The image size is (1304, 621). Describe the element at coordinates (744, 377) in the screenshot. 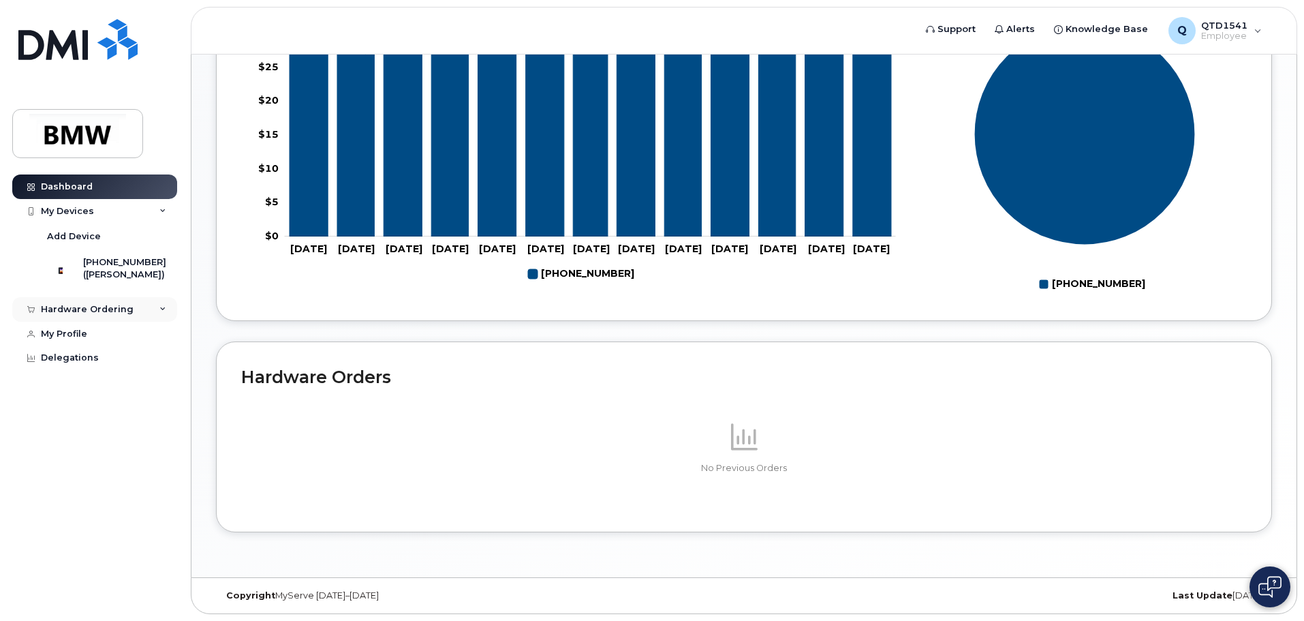

I see `h2: Hardware Orders` at that location.